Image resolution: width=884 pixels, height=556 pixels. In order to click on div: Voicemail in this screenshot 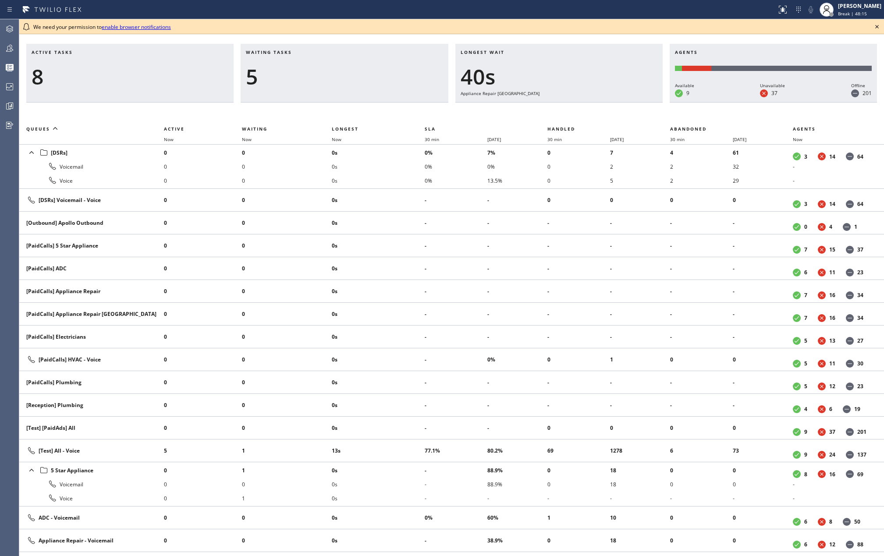, I will do `click(92, 484)`.